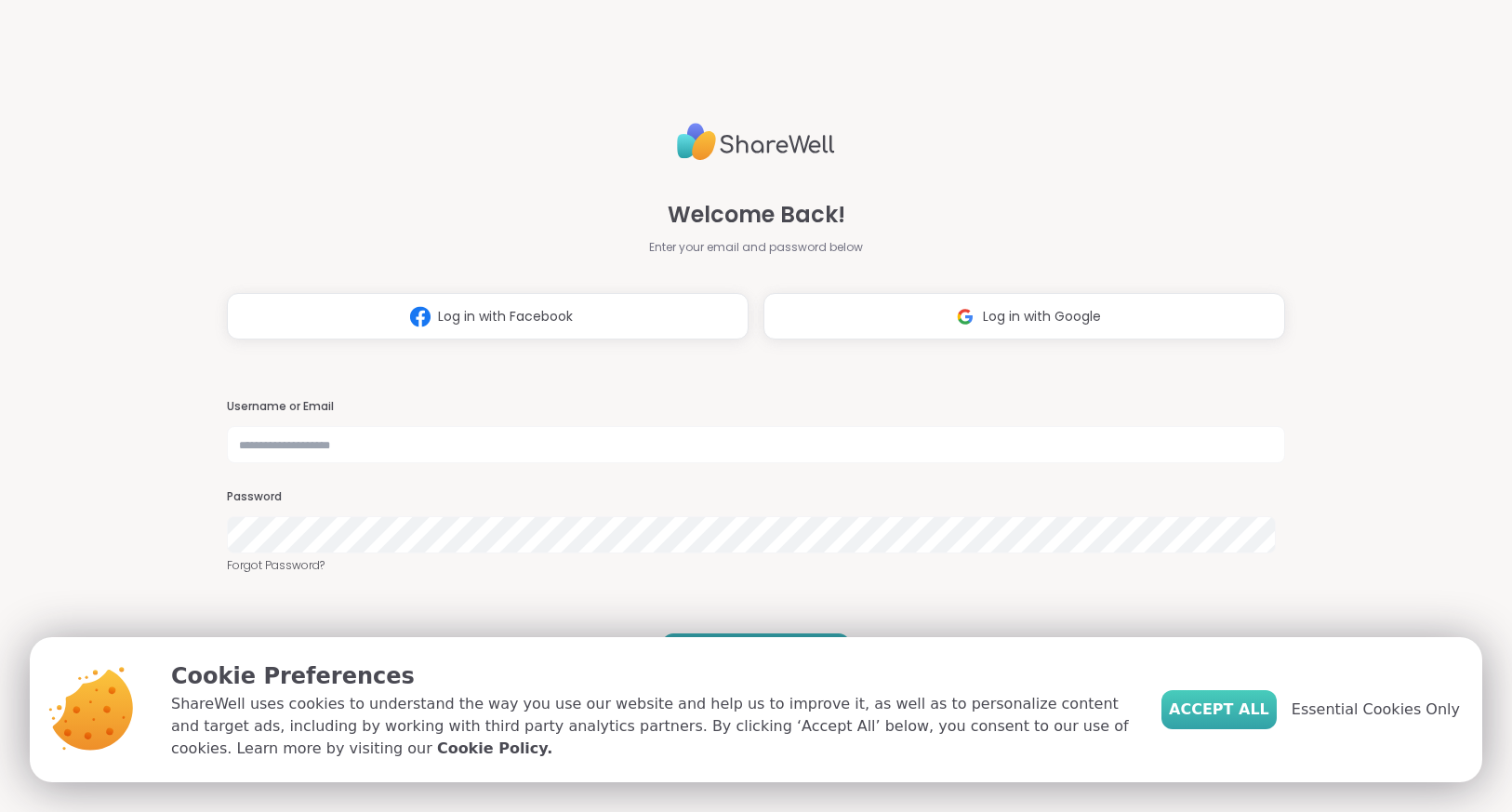  Describe the element at coordinates (1220, 710) in the screenshot. I see `button: Accept All` at that location.